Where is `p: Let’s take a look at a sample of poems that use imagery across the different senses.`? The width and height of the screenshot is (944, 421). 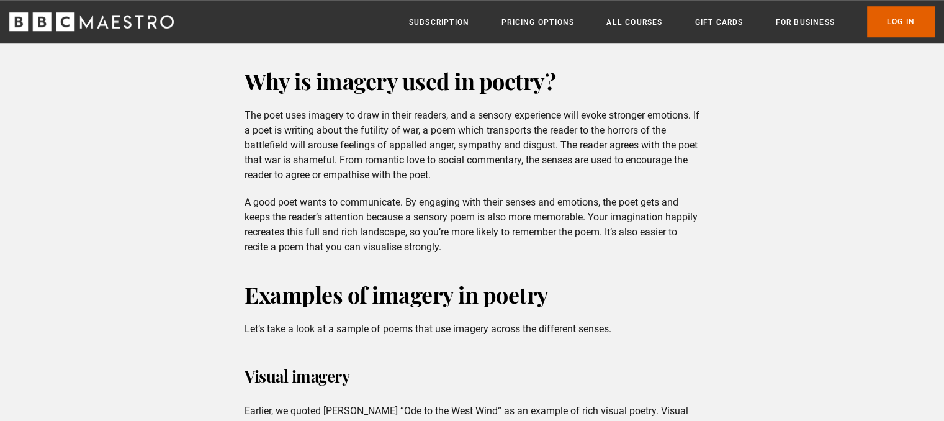 p: Let’s take a look at a sample of poems that use imagery across the different senses. is located at coordinates (471, 329).